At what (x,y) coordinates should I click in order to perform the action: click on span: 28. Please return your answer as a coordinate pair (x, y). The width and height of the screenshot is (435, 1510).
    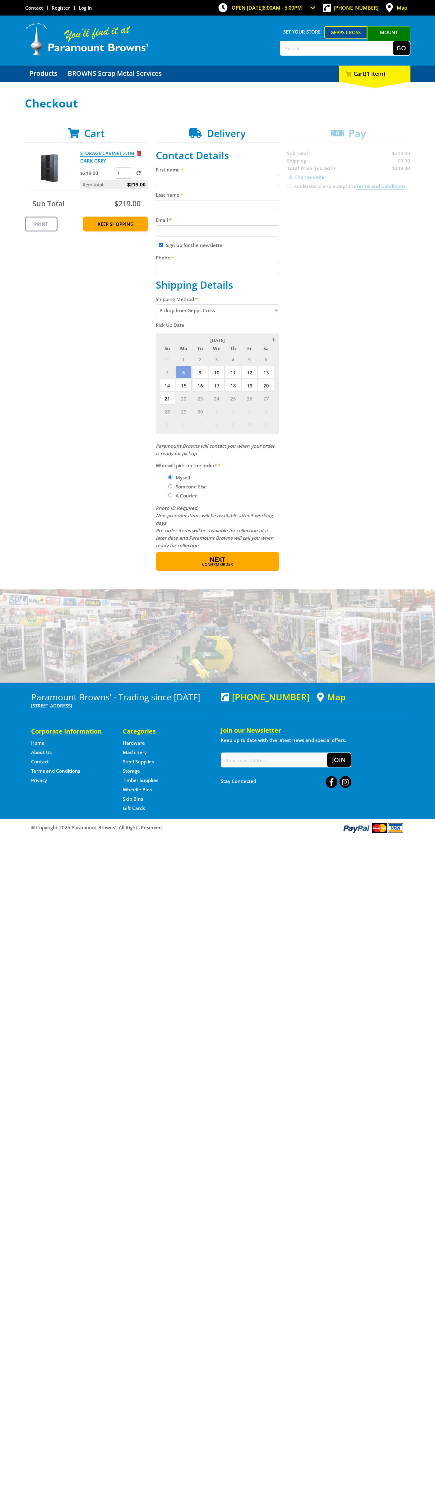
    Looking at the image, I should click on (167, 411).